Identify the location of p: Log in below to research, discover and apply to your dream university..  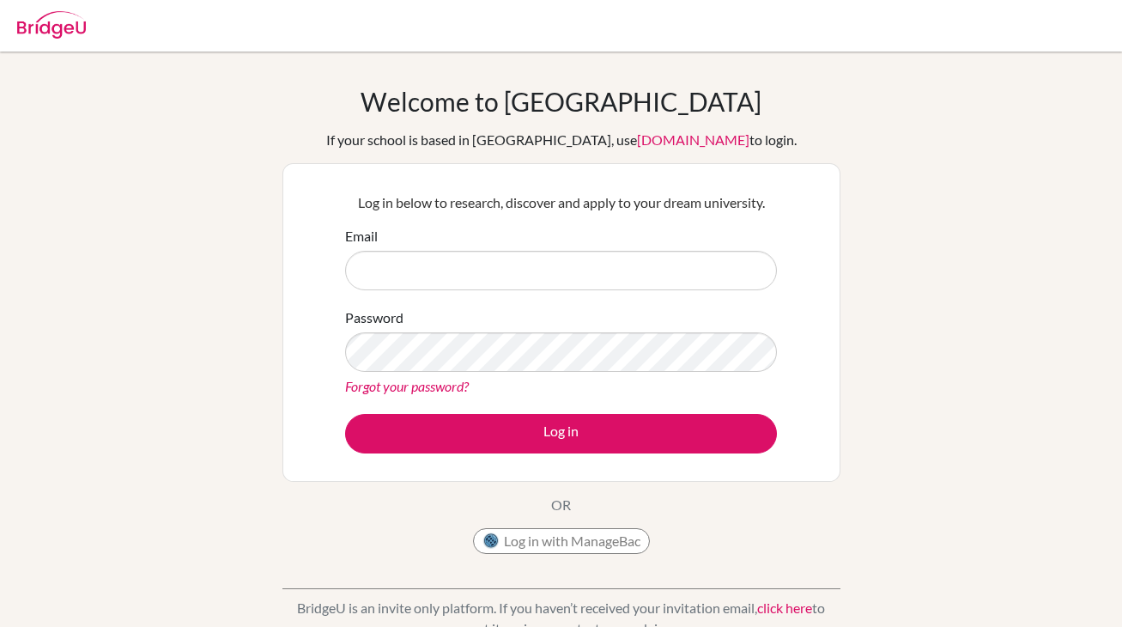
(561, 203).